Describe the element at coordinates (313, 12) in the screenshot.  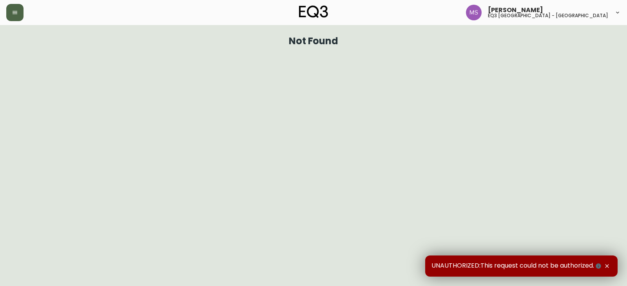
I see `img: logo` at that location.